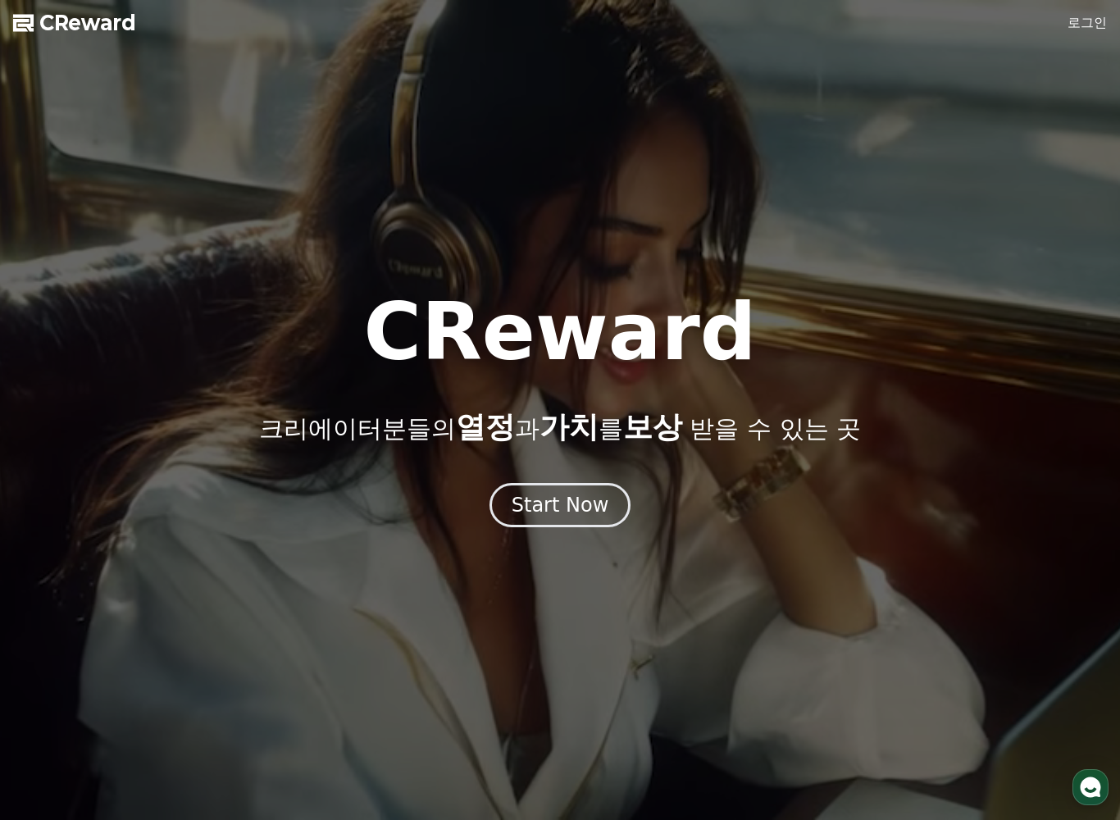 The height and width of the screenshot is (820, 1120). Describe the element at coordinates (189, 794) in the screenshot. I see `a: 홈` at that location.